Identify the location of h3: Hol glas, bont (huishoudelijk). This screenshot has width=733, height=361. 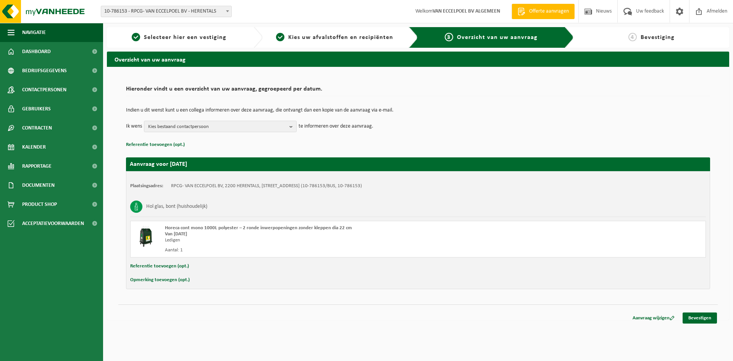
(177, 206).